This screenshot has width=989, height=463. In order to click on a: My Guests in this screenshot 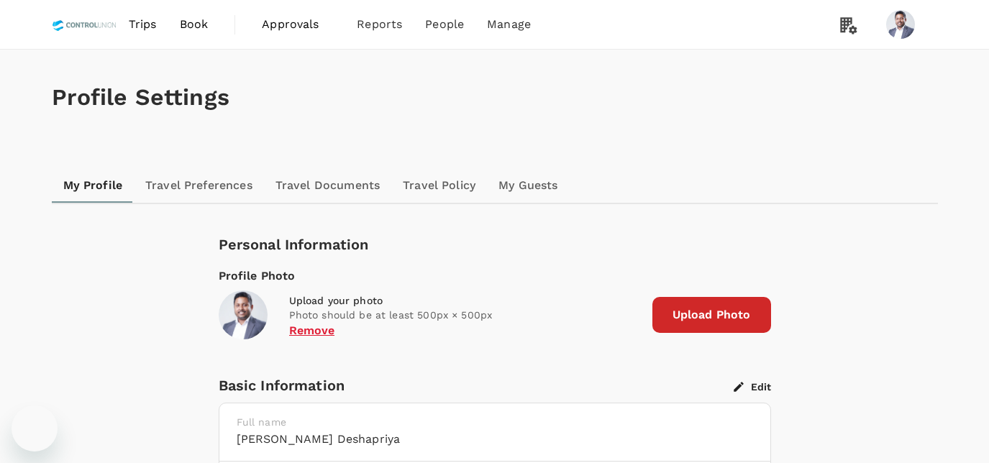, I will do `click(528, 186)`.